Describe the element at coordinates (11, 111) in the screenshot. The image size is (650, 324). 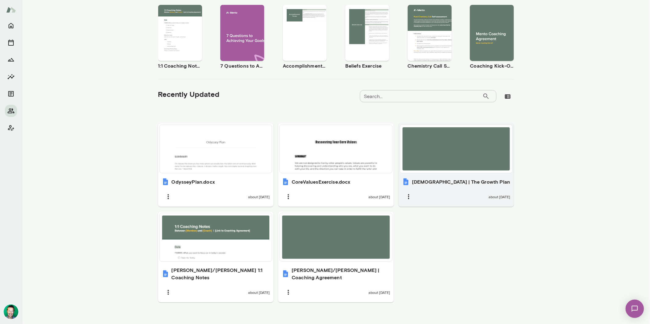
I see `button: Members` at that location.